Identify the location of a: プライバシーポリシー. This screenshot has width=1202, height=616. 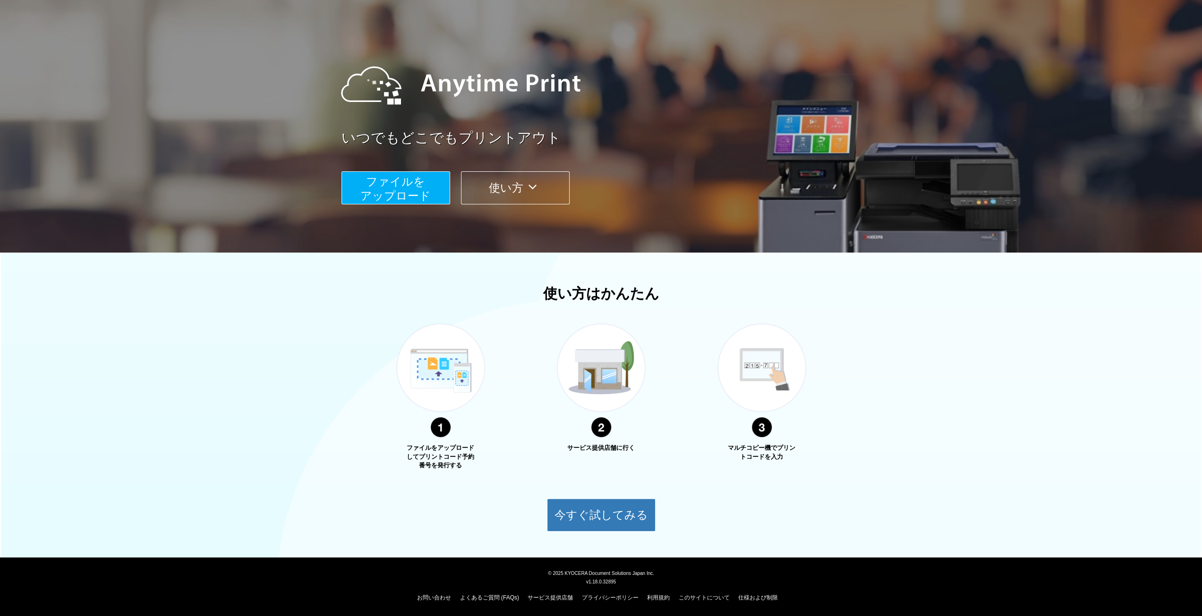
(610, 598).